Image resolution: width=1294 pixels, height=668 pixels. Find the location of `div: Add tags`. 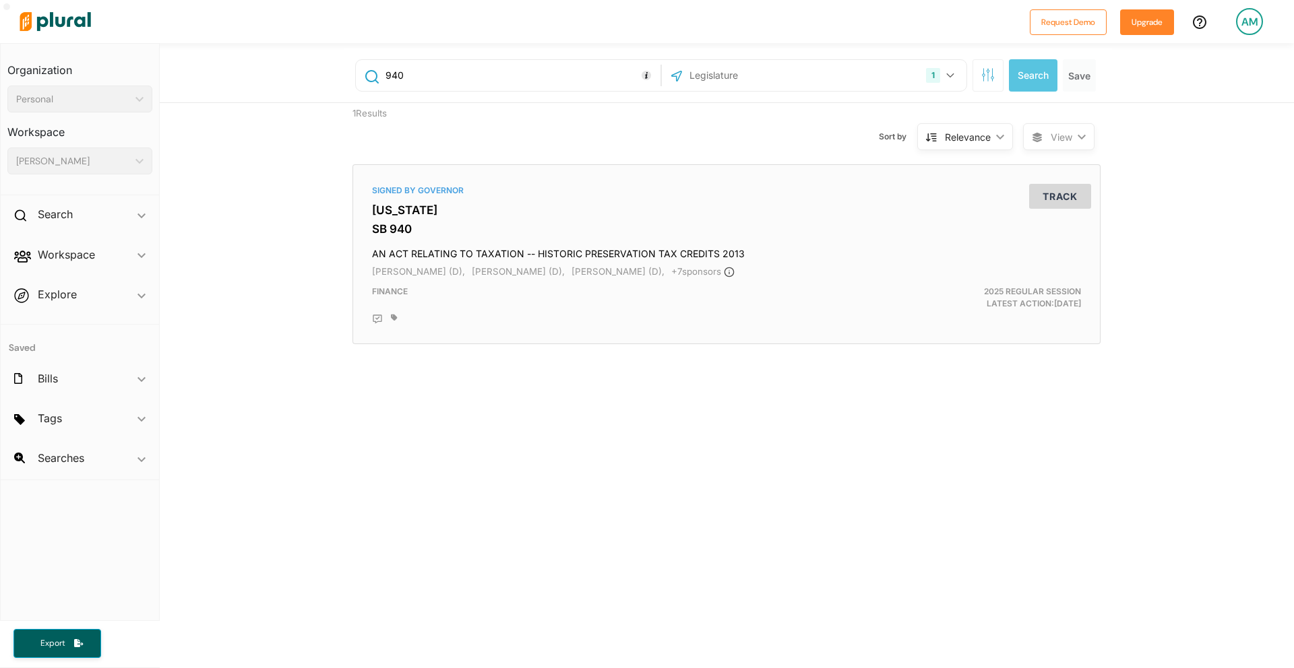

div: Add tags is located at coordinates (394, 318).